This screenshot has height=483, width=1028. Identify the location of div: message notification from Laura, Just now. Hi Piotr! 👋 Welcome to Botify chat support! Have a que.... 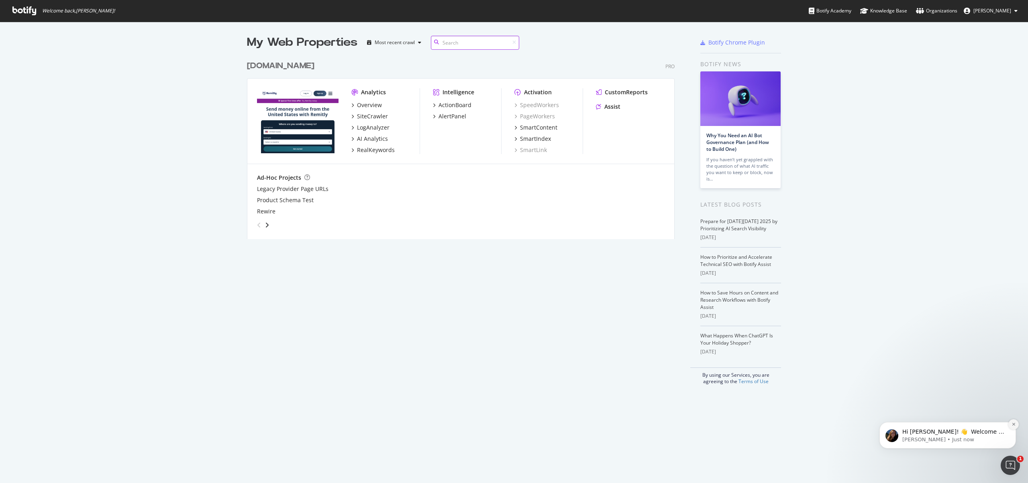
(80, 64).